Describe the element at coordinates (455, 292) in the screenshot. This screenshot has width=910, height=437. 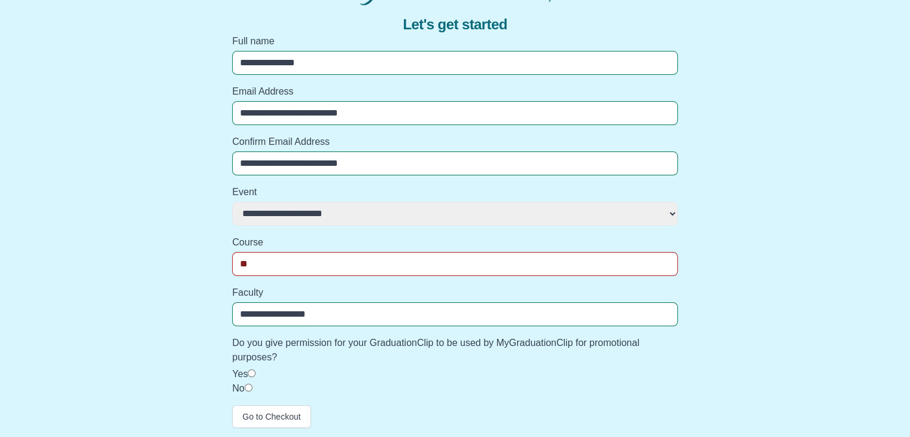
I see `label: Faculty` at that location.